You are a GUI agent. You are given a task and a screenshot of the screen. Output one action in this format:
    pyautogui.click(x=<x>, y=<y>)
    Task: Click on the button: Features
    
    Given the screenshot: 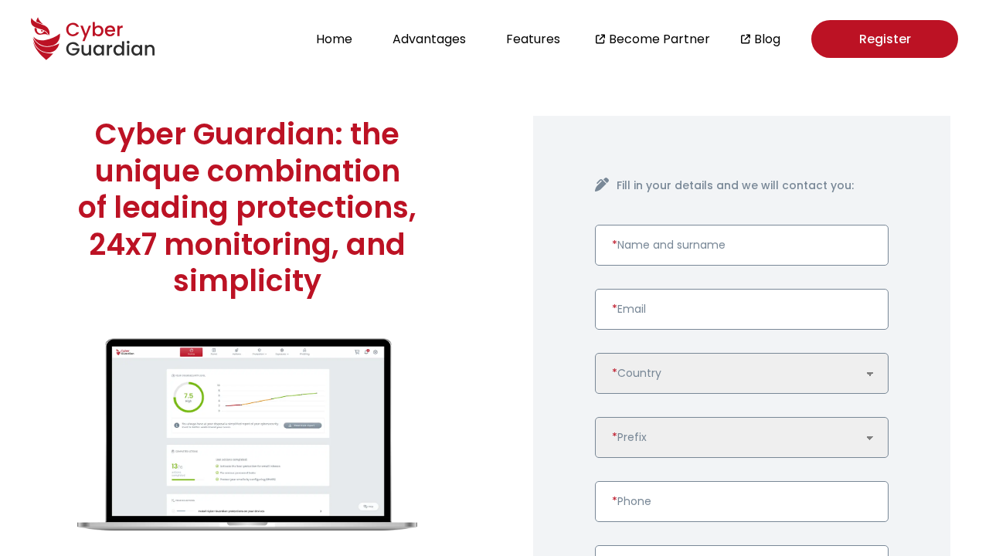 What is the action you would take?
    pyautogui.click(x=533, y=39)
    